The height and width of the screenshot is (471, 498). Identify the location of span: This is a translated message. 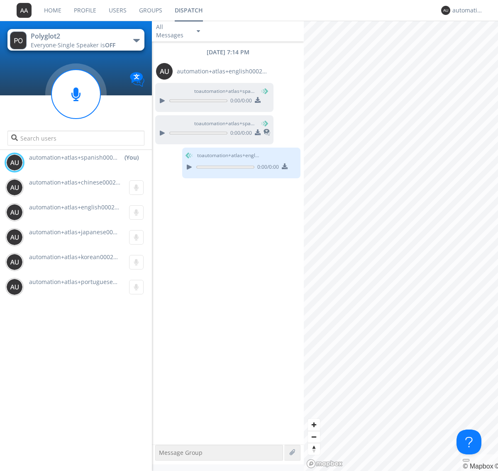
(267, 133).